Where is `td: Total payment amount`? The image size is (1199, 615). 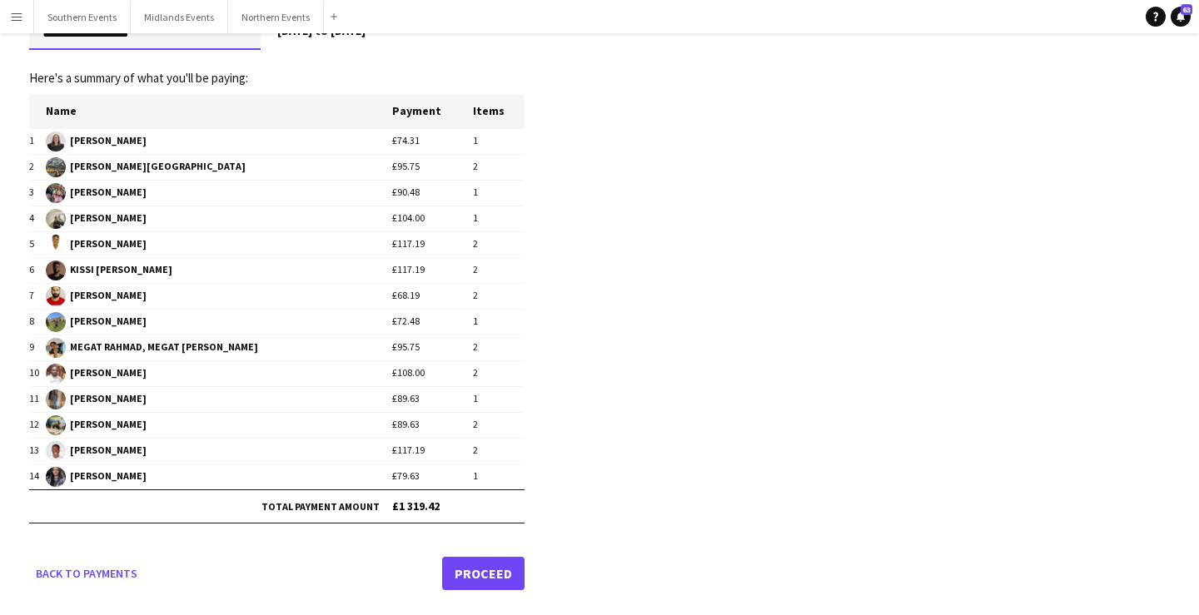
td: Total payment amount is located at coordinates (211, 506).